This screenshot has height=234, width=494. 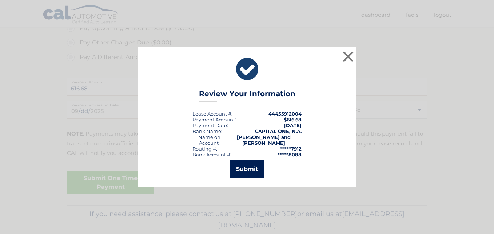 I want to click on div: Routing #:, so click(x=205, y=148).